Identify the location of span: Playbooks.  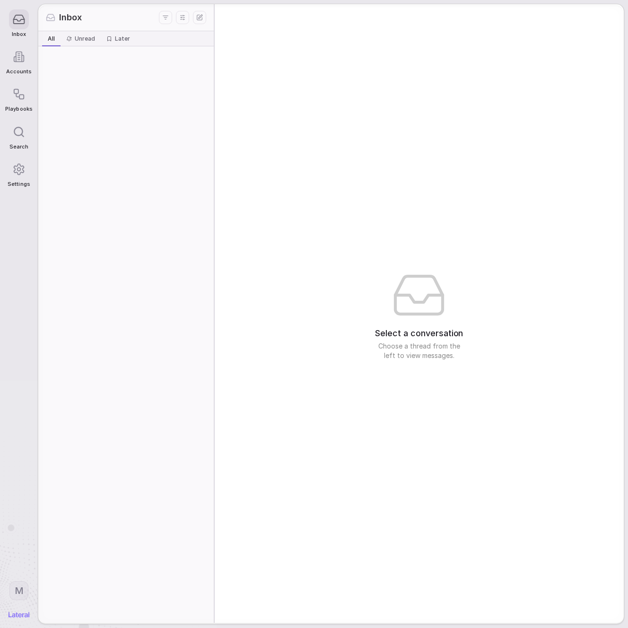
(18, 109).